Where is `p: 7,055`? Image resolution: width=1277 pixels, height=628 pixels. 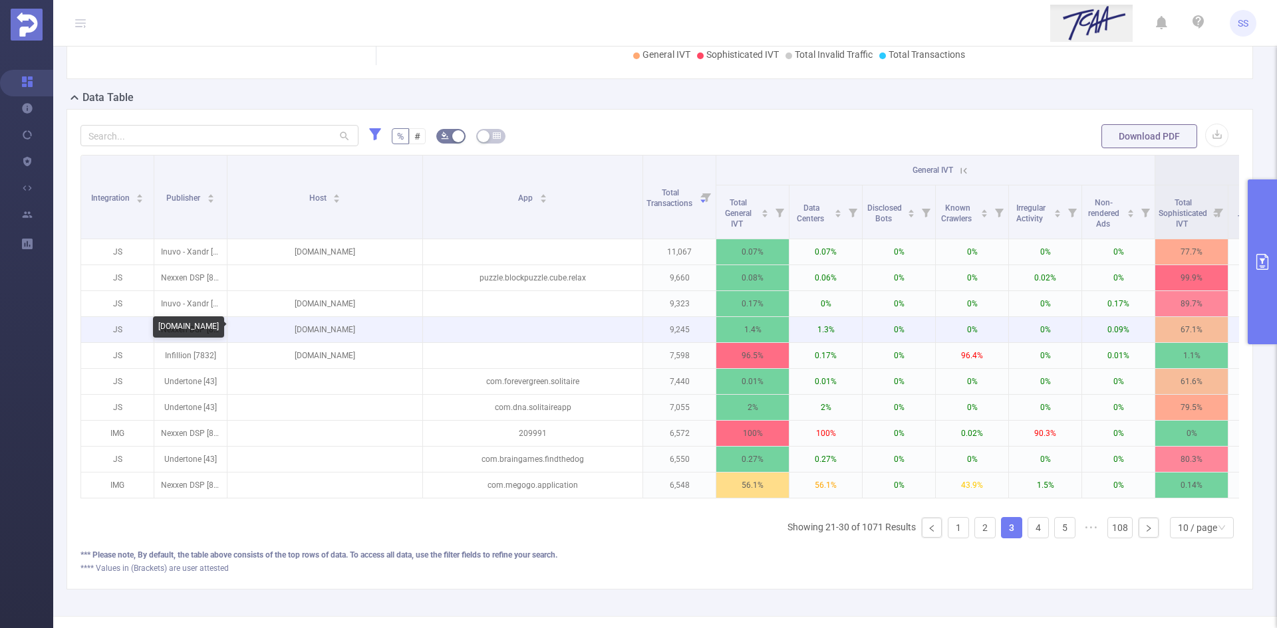 p: 7,055 is located at coordinates (679, 408).